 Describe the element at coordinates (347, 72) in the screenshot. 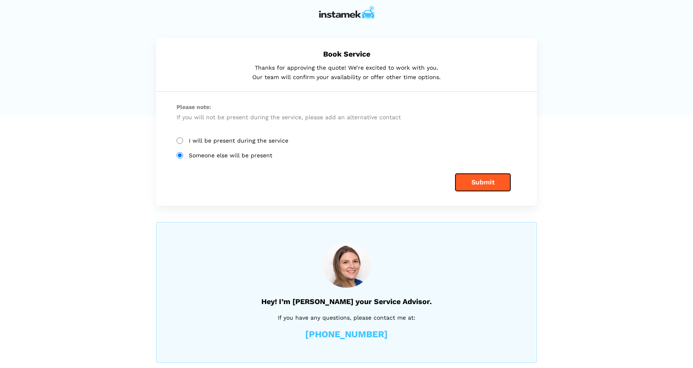

I see `p: Thanks for approving the quote! We’re excited to work with you. Our team will confirm your availa...` at that location.